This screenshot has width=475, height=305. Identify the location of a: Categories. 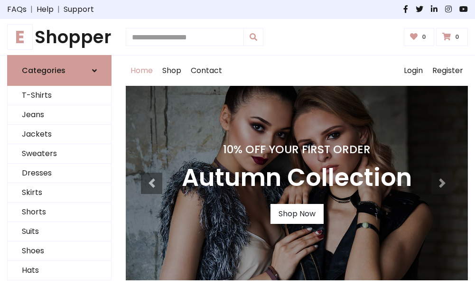
(59, 70).